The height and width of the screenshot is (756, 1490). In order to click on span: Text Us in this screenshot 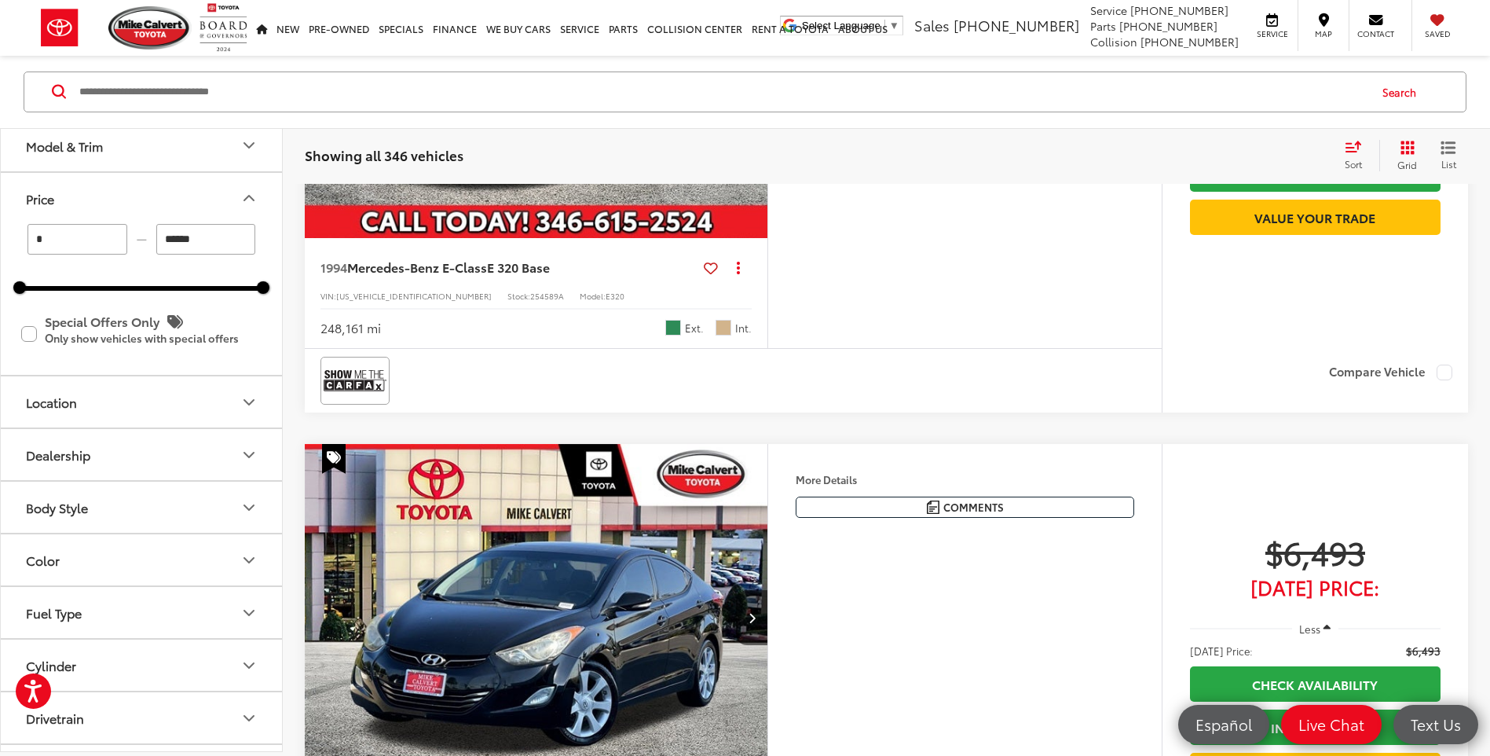, I will do `click(1436, 723)`.